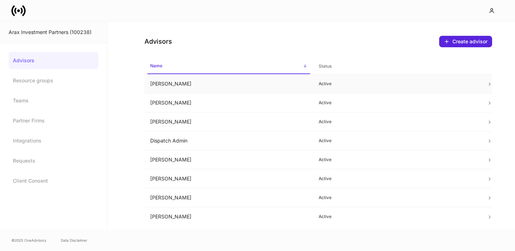 Image resolution: width=515 pixels, height=251 pixels. I want to click on a: Requests, so click(53, 161).